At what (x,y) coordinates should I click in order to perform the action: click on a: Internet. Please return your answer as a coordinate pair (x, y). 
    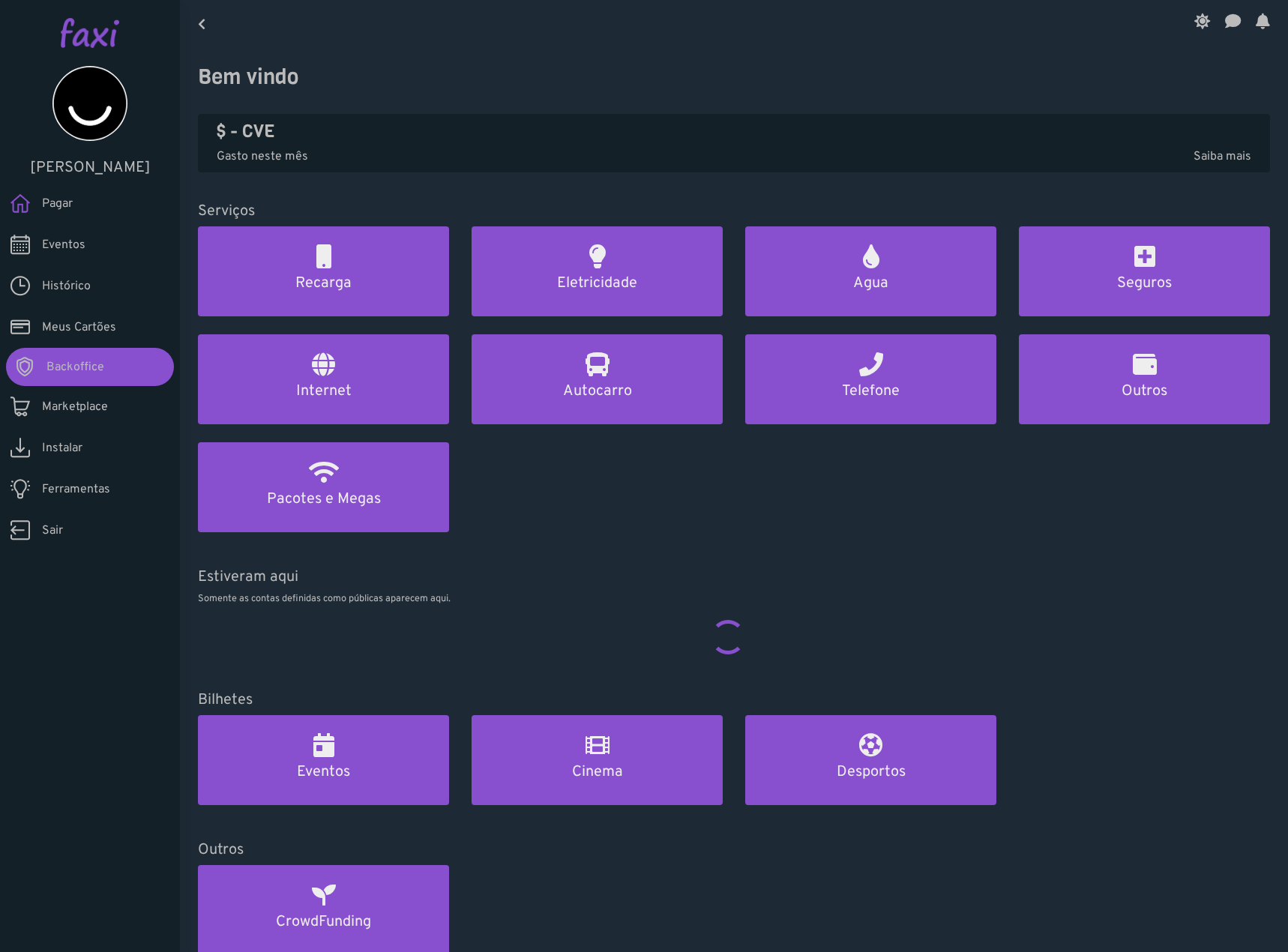
    Looking at the image, I should click on (324, 379).